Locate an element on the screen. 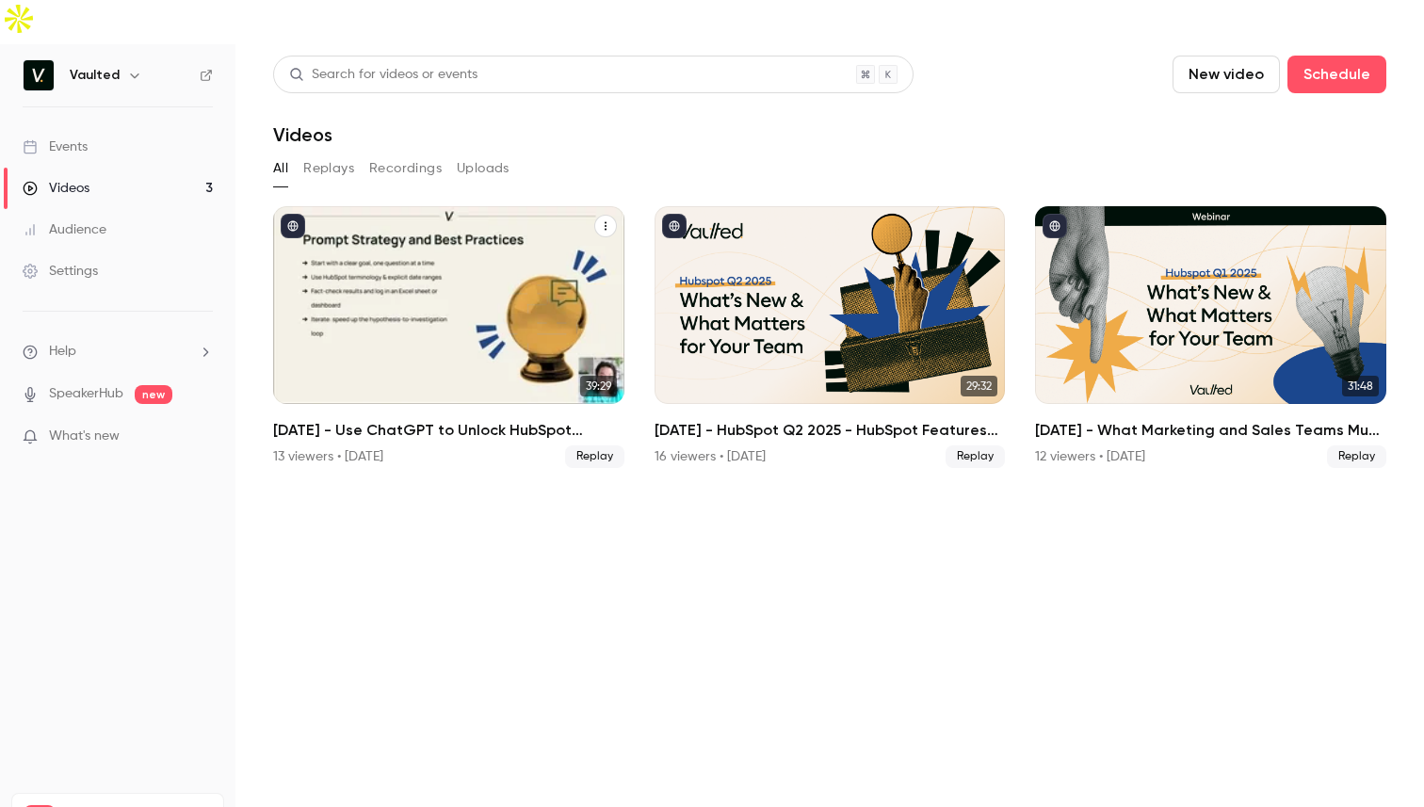 The image size is (1424, 807). span: What's new is located at coordinates (84, 436).